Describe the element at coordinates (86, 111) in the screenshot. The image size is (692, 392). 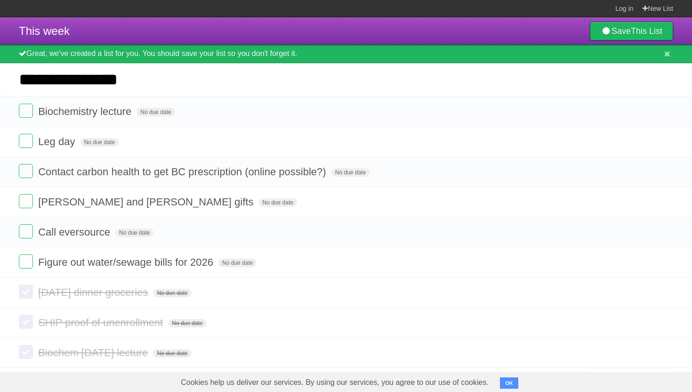
I see `span: Biochemistry lecture` at that location.